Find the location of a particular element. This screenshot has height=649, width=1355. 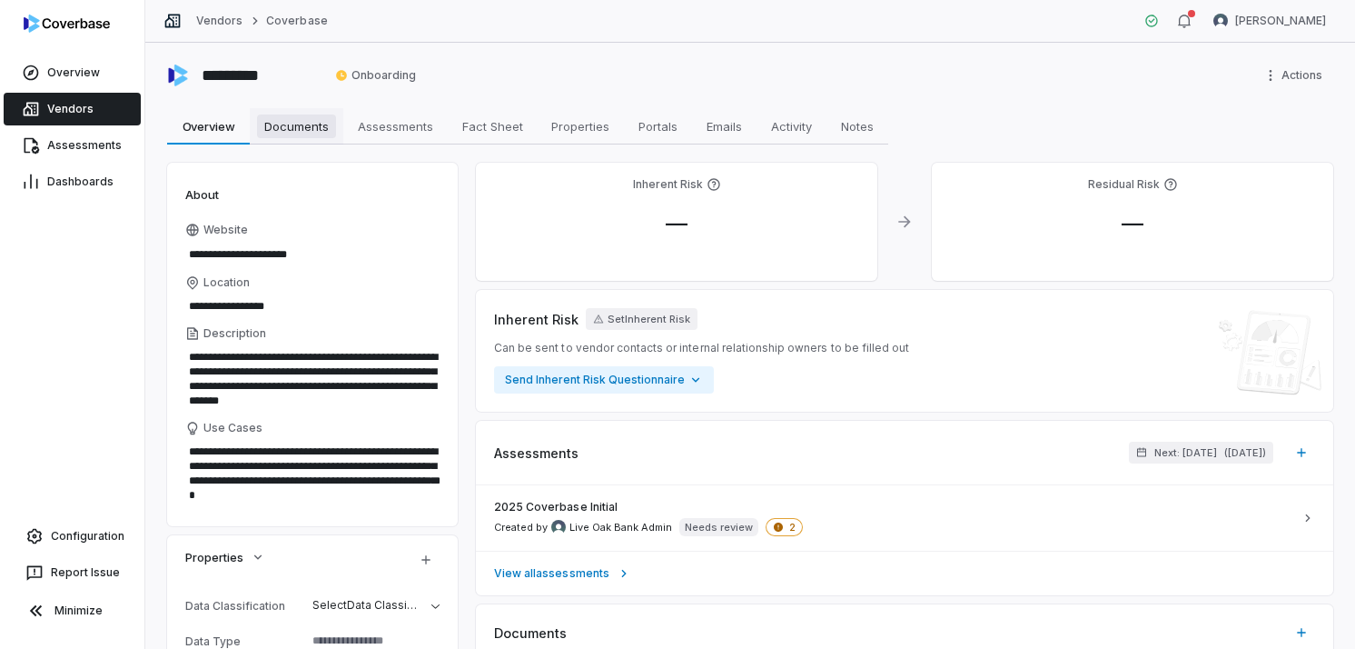

span: Minimize is located at coordinates (78, 610).